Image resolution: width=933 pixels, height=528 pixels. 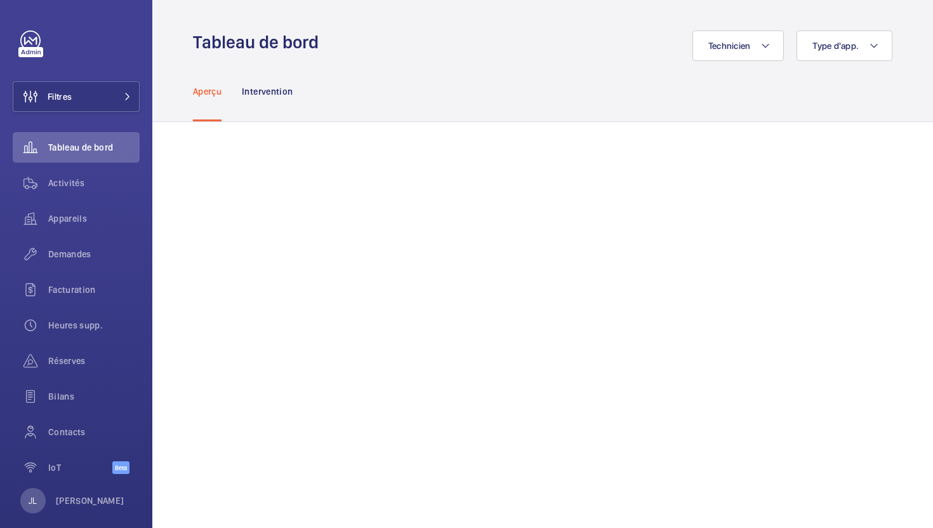 I want to click on p: JL, so click(x=32, y=500).